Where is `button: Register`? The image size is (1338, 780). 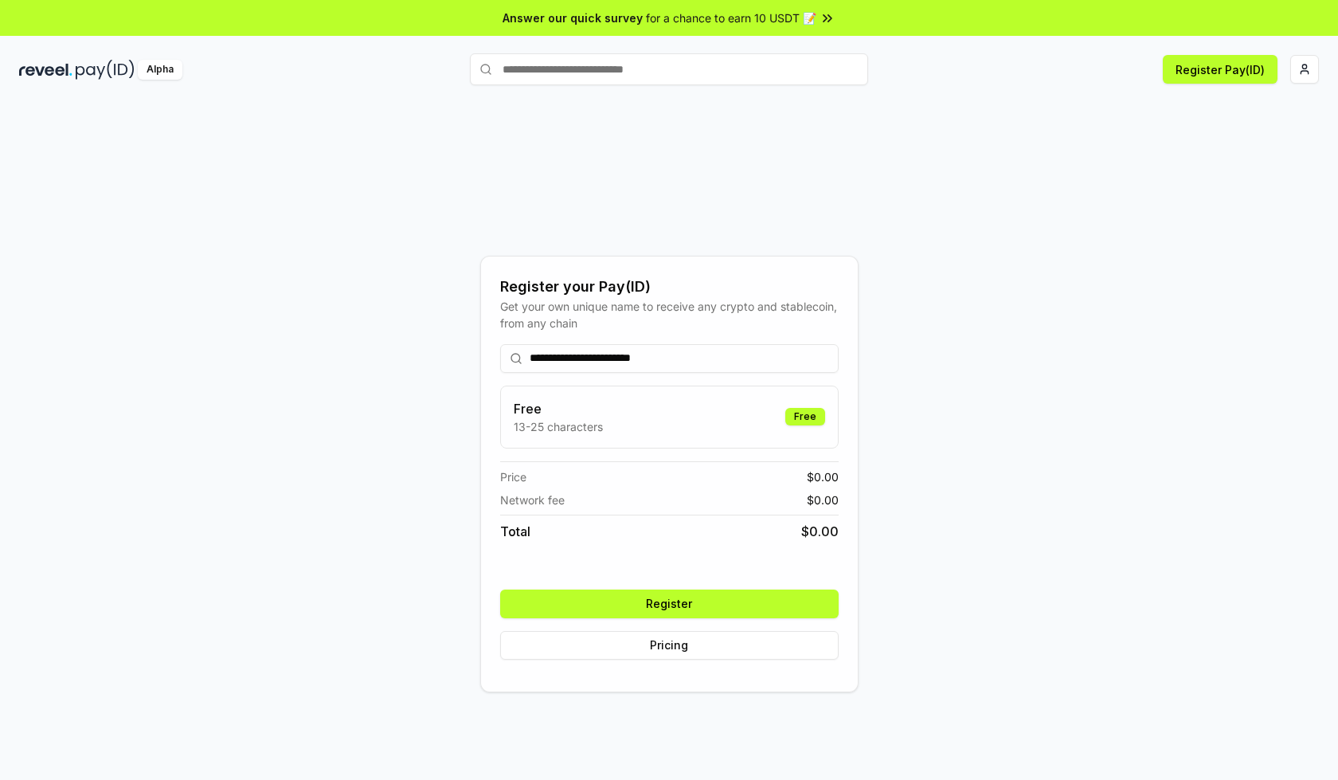
button: Register is located at coordinates (669, 604).